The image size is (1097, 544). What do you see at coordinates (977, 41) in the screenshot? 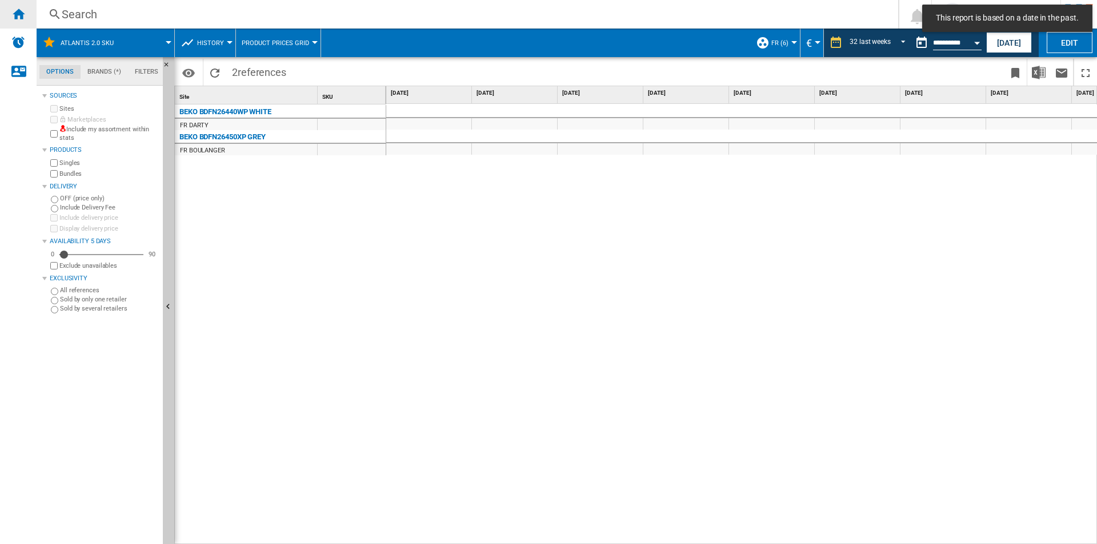
I see `button: Open calendar` at bounding box center [977, 41].